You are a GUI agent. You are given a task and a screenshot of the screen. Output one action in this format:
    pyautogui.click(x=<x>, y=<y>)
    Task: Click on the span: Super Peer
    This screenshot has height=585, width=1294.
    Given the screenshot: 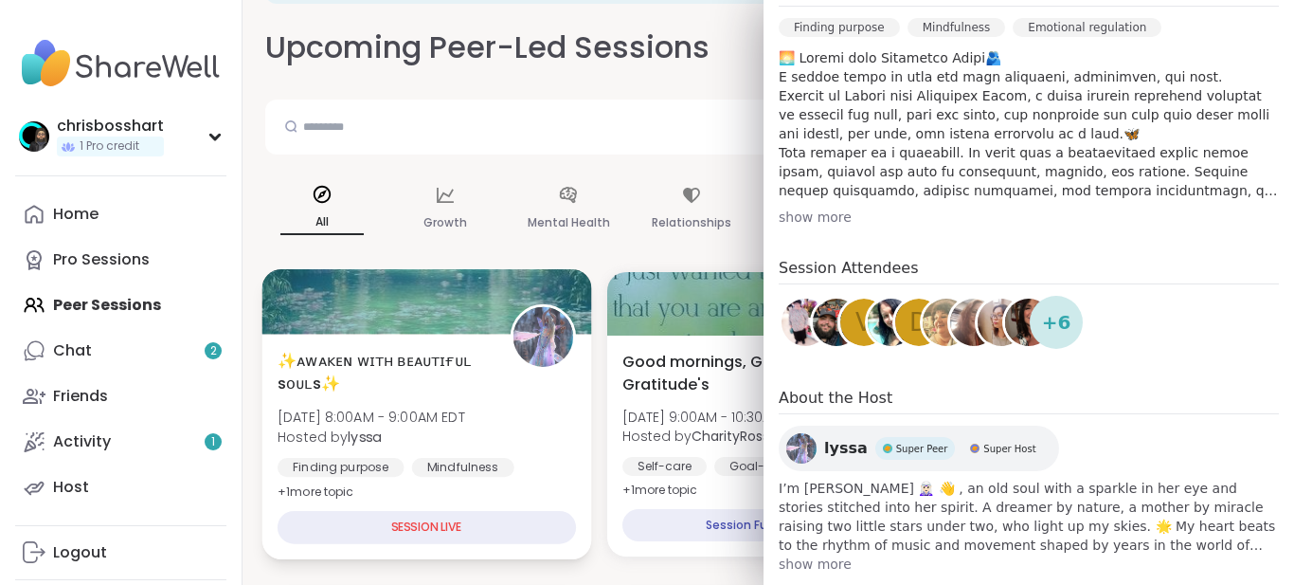 What is the action you would take?
    pyautogui.click(x=922, y=448)
    